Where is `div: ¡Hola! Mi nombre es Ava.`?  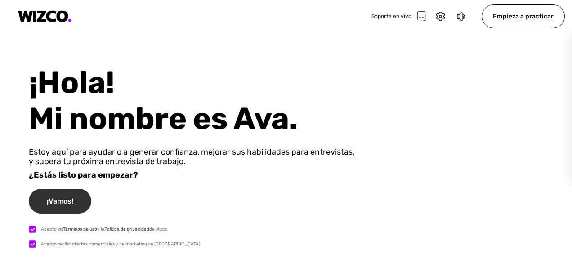 div: ¡Hola! Mi nombre es Ava. is located at coordinates (301, 101).